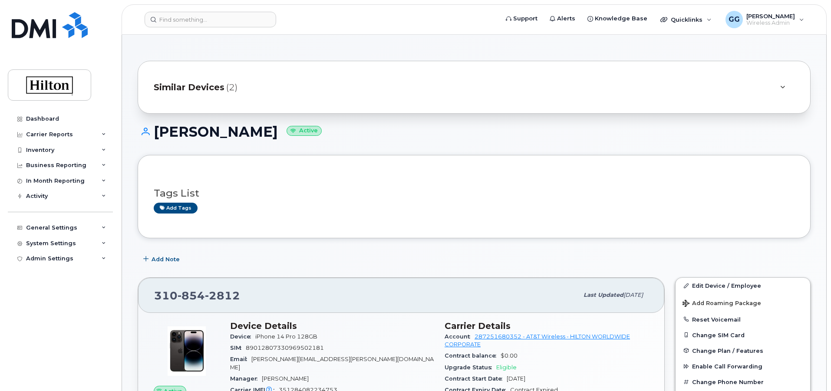 This screenshot has width=831, height=391. What do you see at coordinates (743, 366) in the screenshot?
I see `button: Enable Call Forwarding` at bounding box center [743, 366].